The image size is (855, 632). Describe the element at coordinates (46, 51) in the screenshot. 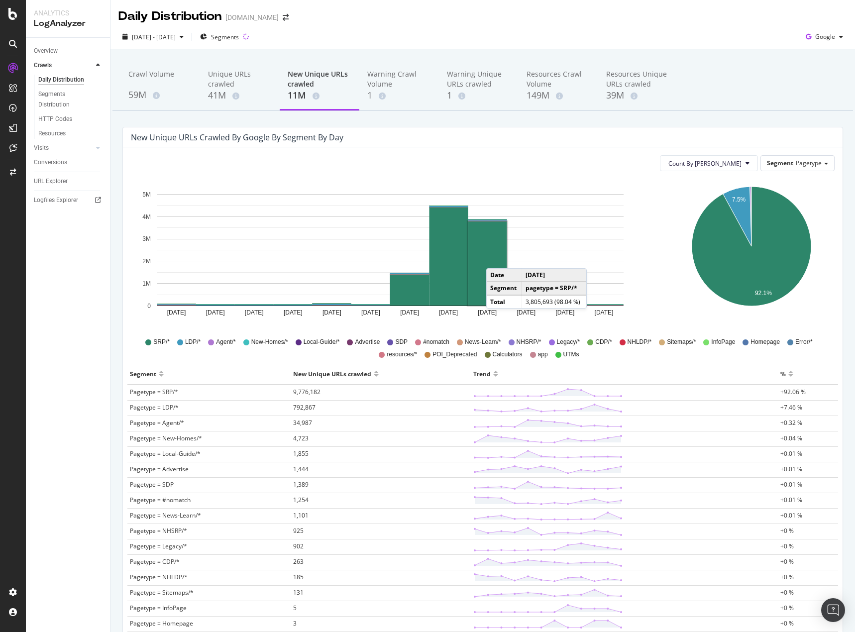

I see `div: Overview` at that location.